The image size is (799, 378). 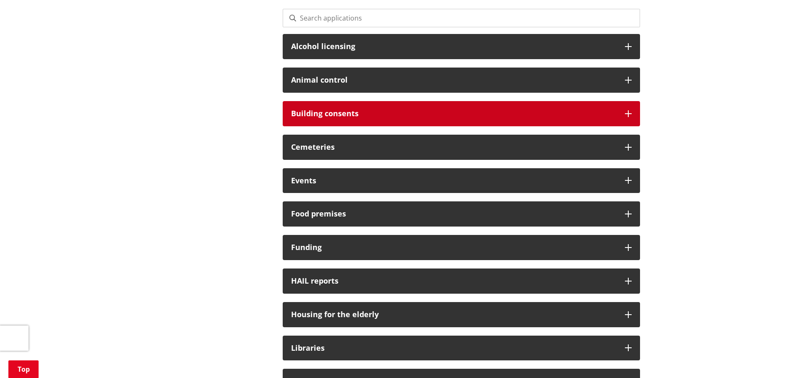 I want to click on h3: Alcohol licensing, so click(x=454, y=47).